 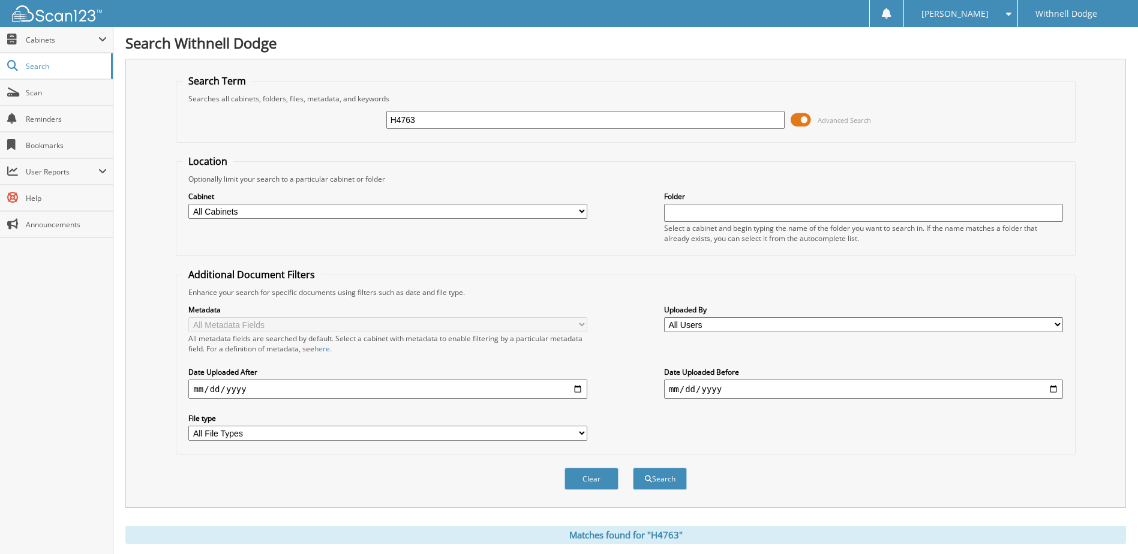 I want to click on img: scan123-logo-white.svg, so click(x=57, y=13).